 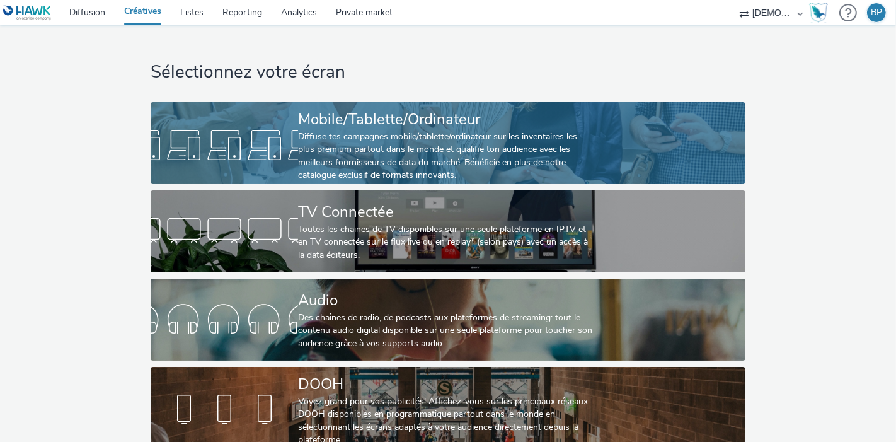 I want to click on img: undefined Logo, so click(x=27, y=13).